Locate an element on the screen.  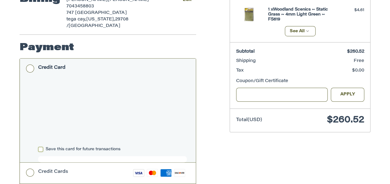
span: tega cay, is located at coordinates (76, 20).